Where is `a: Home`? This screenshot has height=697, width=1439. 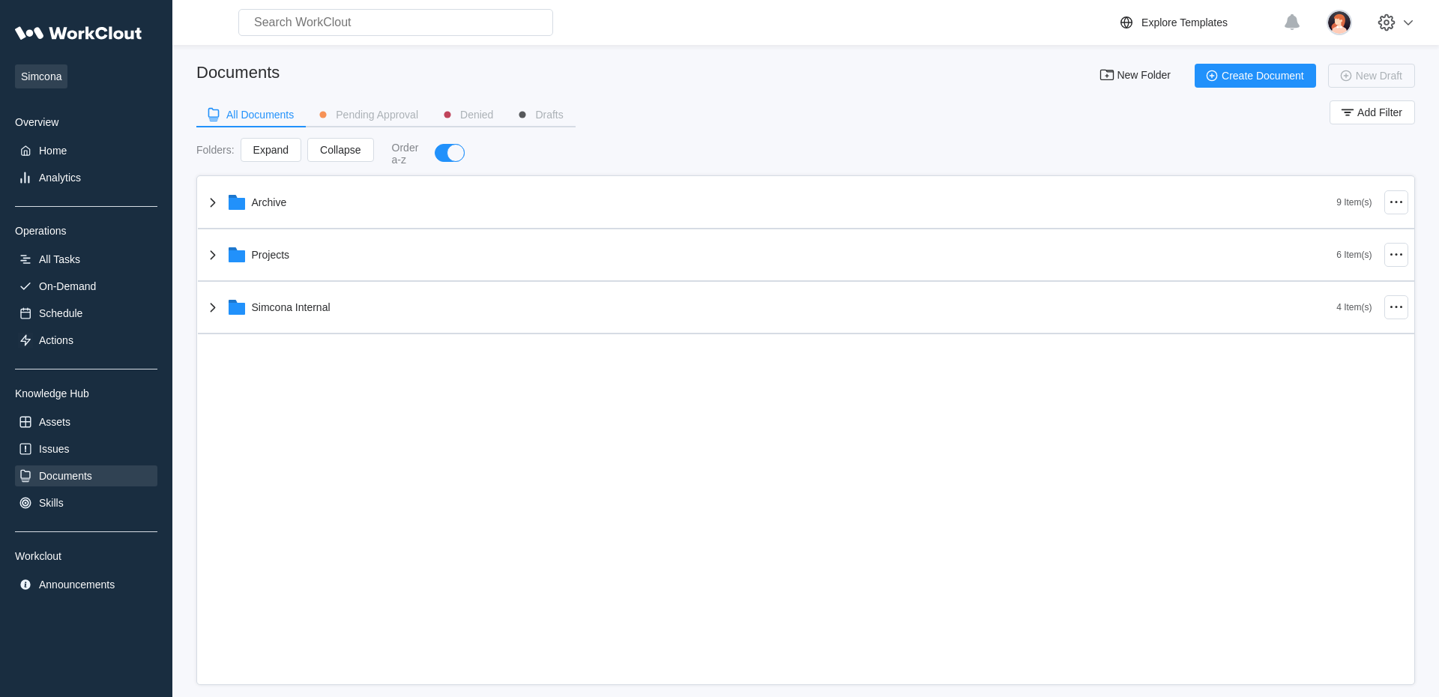
a: Home is located at coordinates (86, 151).